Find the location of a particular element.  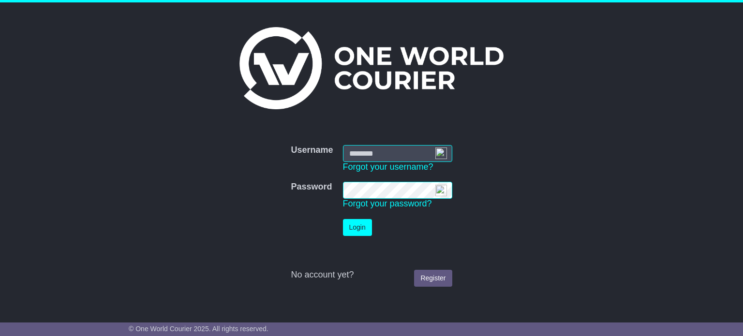

img: One World is located at coordinates (371, 68).